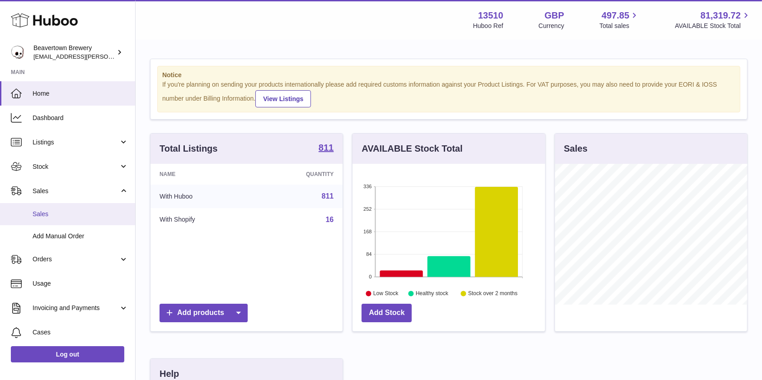 This screenshot has width=762, height=380. I want to click on td: With Huboo, so click(202, 197).